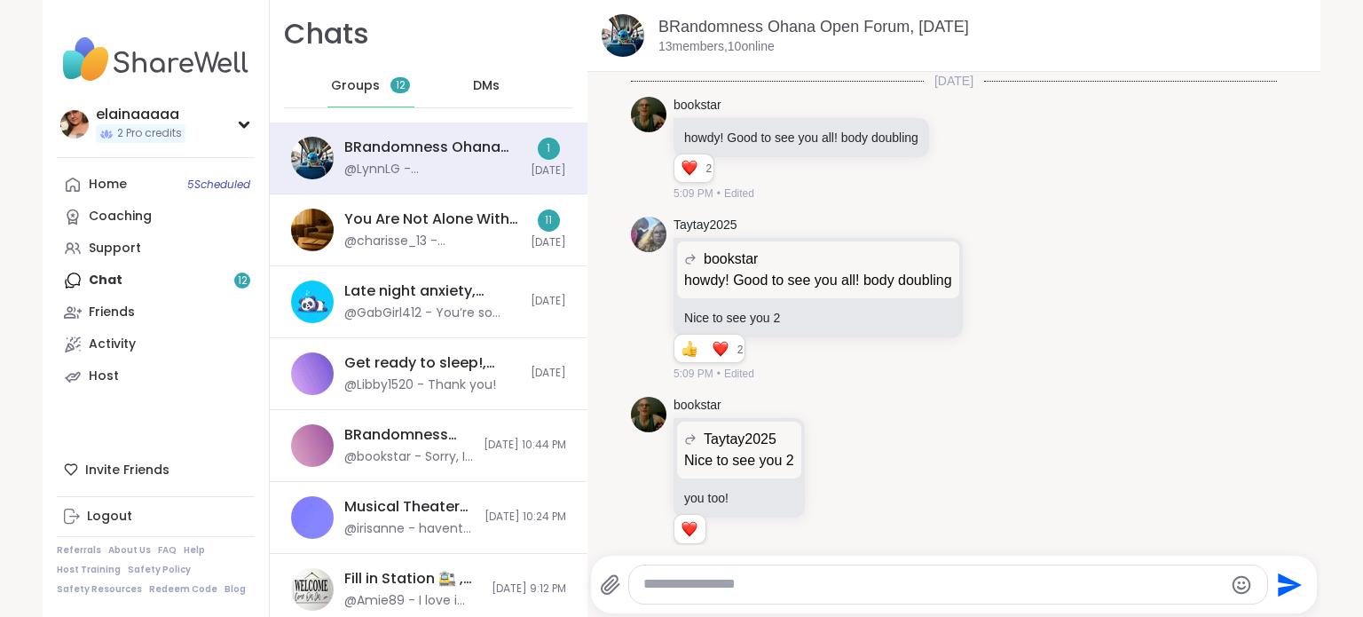 This screenshot has height=617, width=1363. What do you see at coordinates (120, 217) in the screenshot?
I see `div: Coaching` at bounding box center [120, 217].